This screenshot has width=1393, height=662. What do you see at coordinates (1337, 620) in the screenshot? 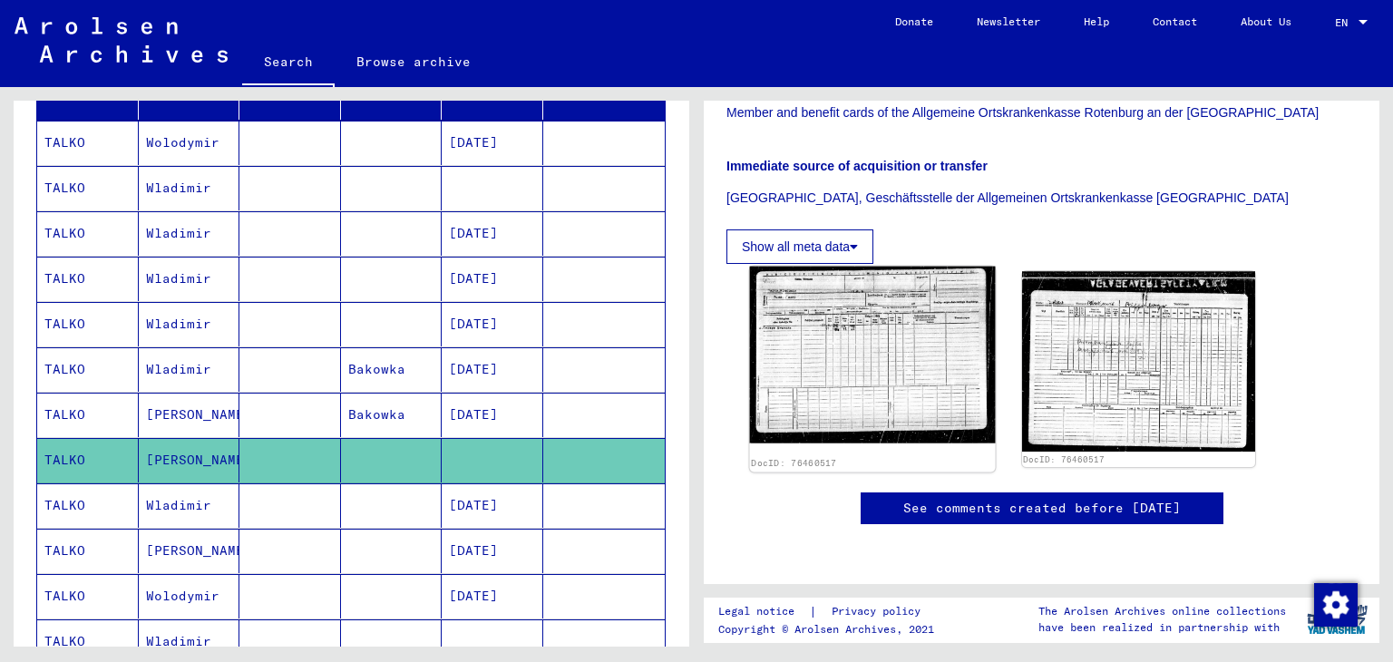
I see `img: yv_logo.png` at bounding box center [1337, 620].